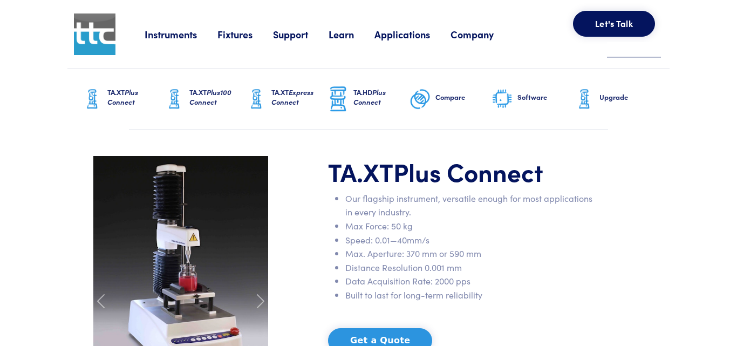  Describe the element at coordinates (615, 99) in the screenshot. I see `a: Upgrade` at that location.